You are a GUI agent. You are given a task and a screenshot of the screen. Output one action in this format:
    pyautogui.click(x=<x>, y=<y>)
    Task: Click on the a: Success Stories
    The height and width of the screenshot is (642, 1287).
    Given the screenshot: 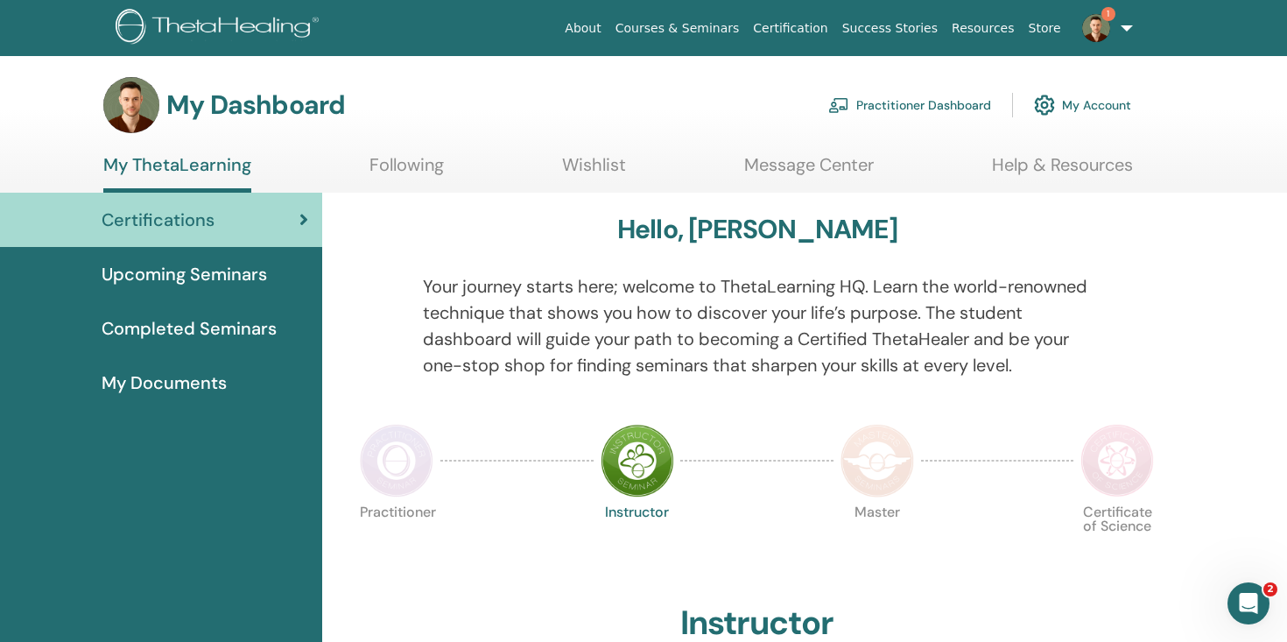 What is the action you would take?
    pyautogui.click(x=889, y=28)
    